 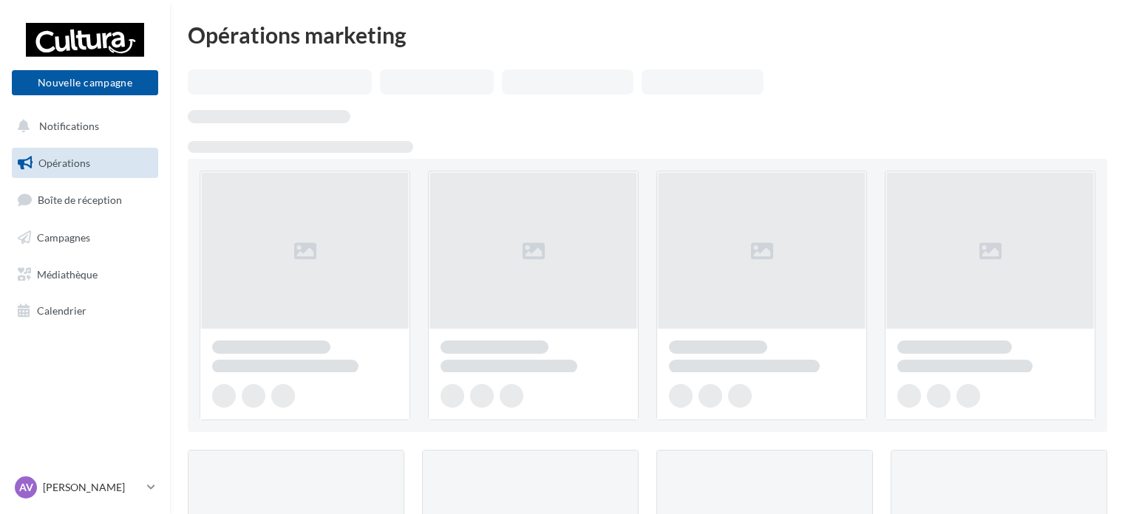 What do you see at coordinates (85, 83) in the screenshot?
I see `button: Nouvelle campagne` at bounding box center [85, 83].